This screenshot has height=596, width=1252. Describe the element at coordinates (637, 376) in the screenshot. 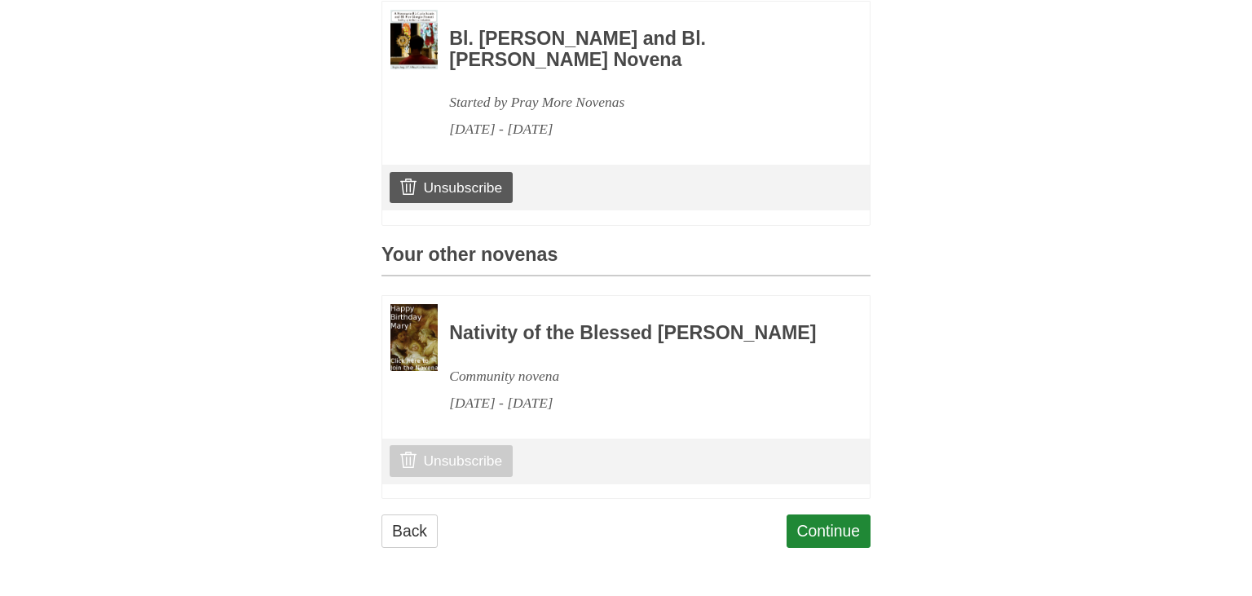

I see `div: Community novena` at that location.